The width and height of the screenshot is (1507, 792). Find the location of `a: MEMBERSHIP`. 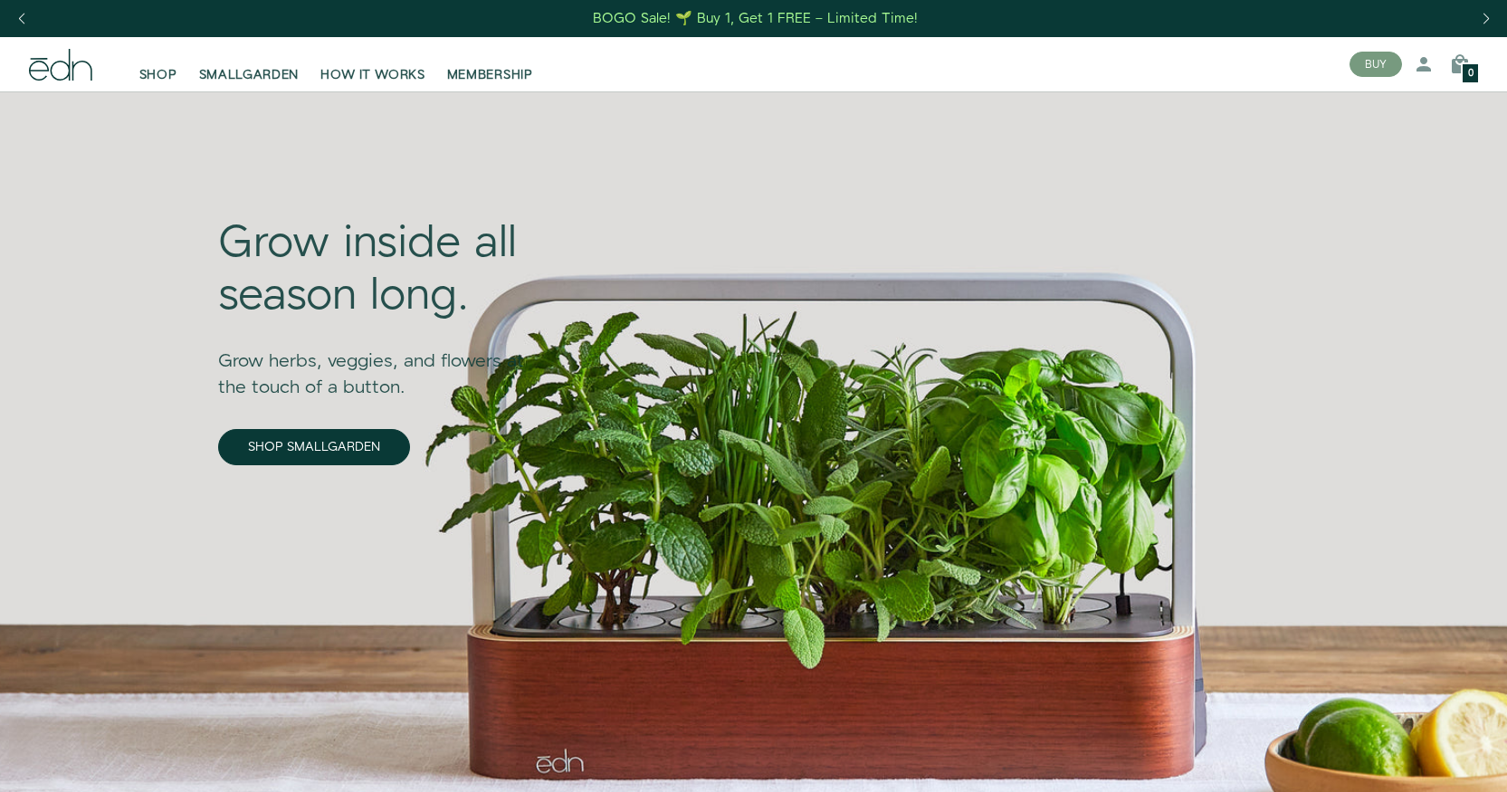

a: MEMBERSHIP is located at coordinates (490, 64).